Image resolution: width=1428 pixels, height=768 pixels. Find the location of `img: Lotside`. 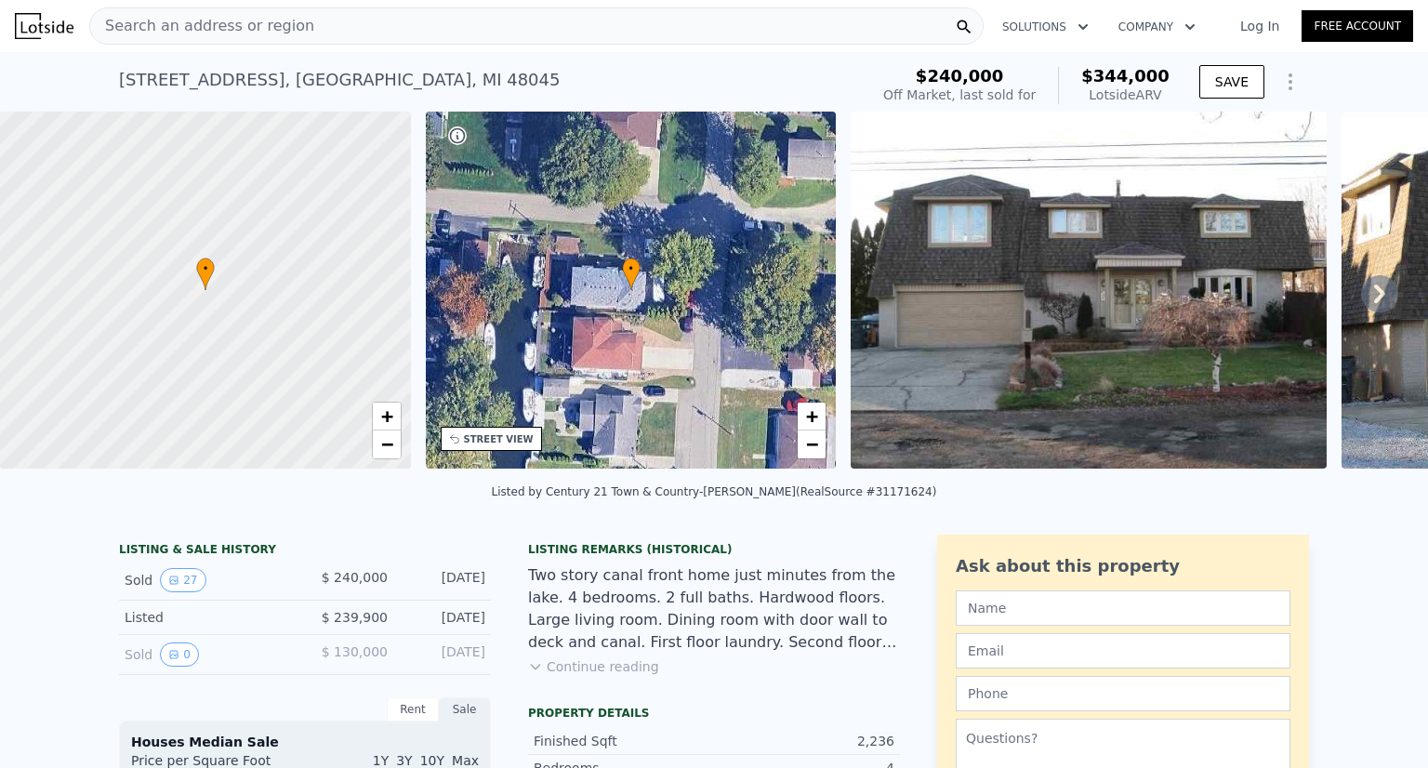

img: Lotside is located at coordinates (44, 26).